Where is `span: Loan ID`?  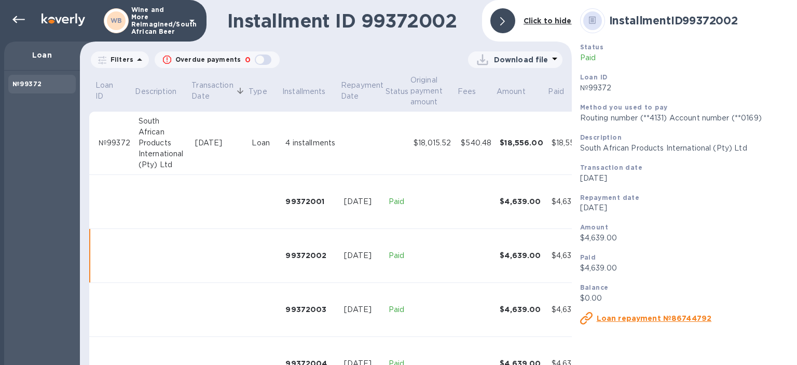
span: Loan ID is located at coordinates (114, 91).